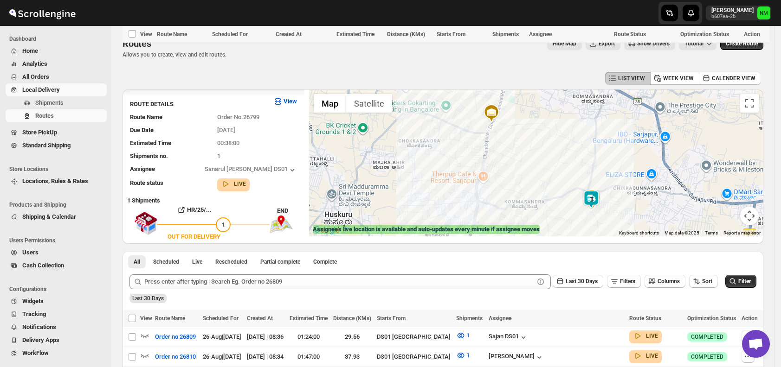 Image resolution: width=781 pixels, height=367 pixels. Describe the element at coordinates (137, 262) in the screenshot. I see `button: All routes` at that location.